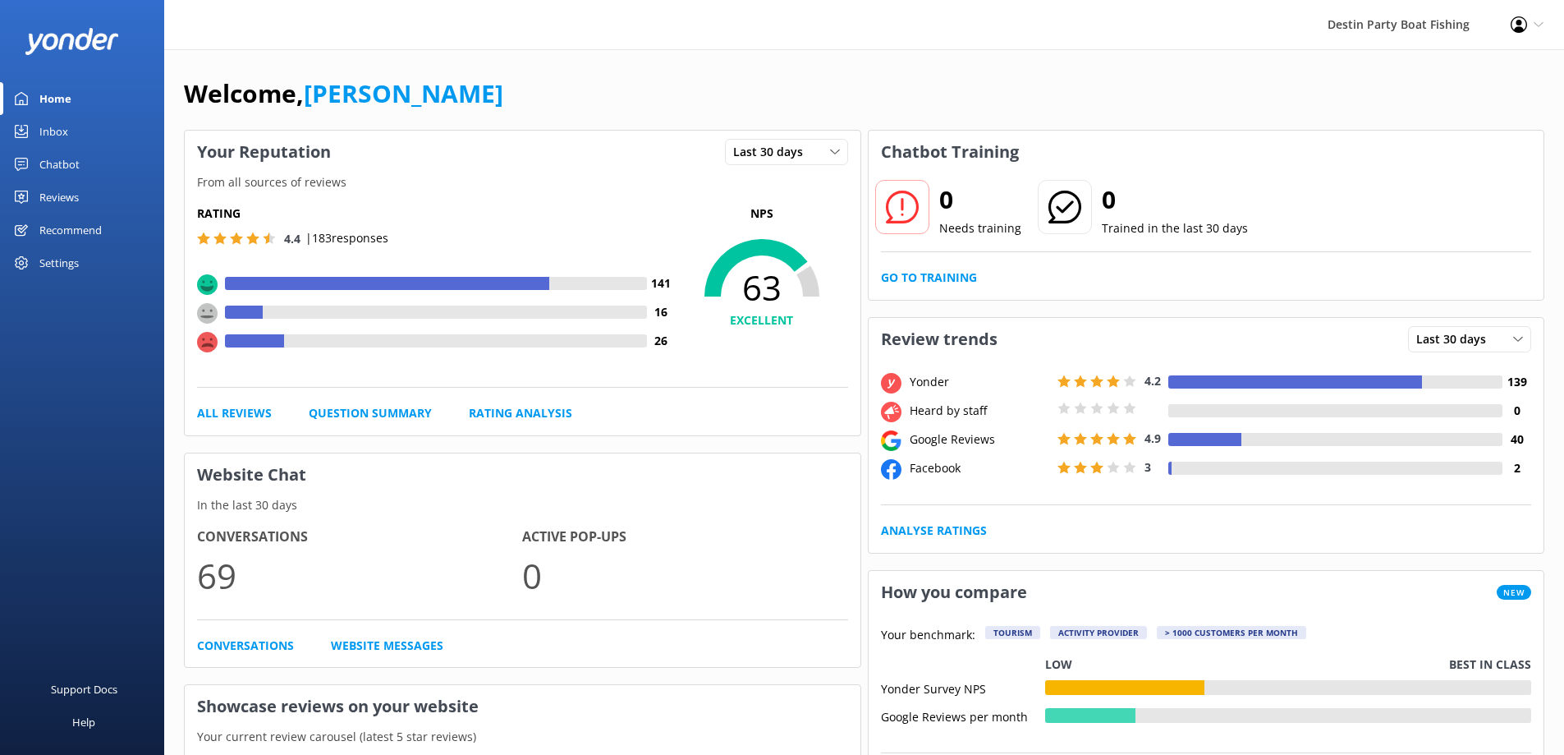  Describe the element at coordinates (928, 635) in the screenshot. I see `p: Your benchmark:` at that location.